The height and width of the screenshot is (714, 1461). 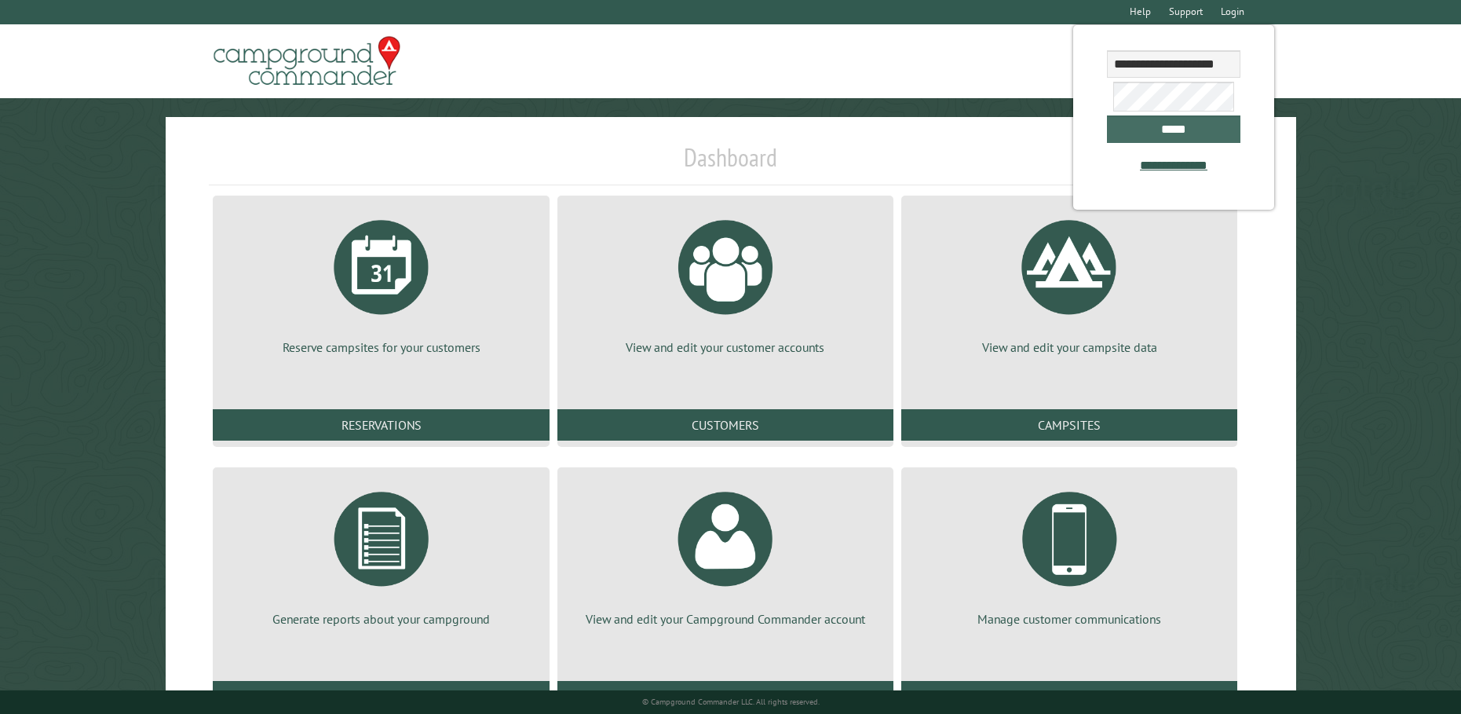 What do you see at coordinates (1069, 347) in the screenshot?
I see `p: View and edit your campsite data` at bounding box center [1069, 347].